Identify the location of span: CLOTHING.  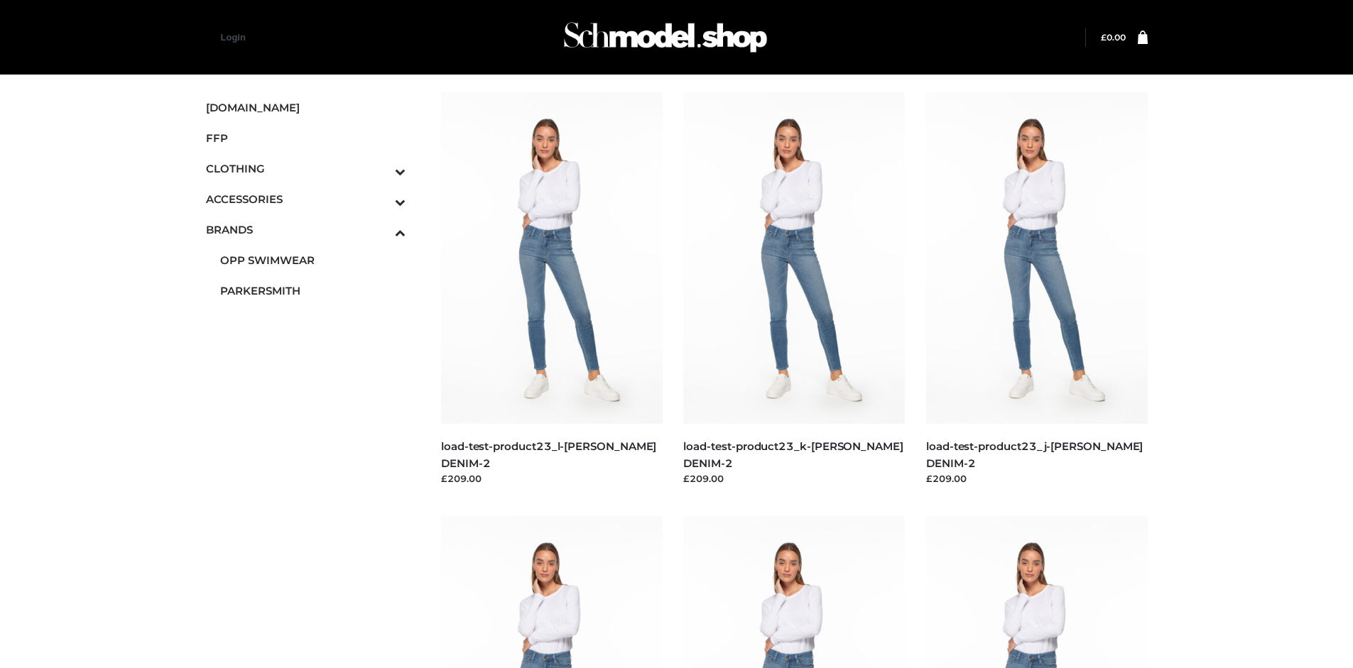
(306, 168).